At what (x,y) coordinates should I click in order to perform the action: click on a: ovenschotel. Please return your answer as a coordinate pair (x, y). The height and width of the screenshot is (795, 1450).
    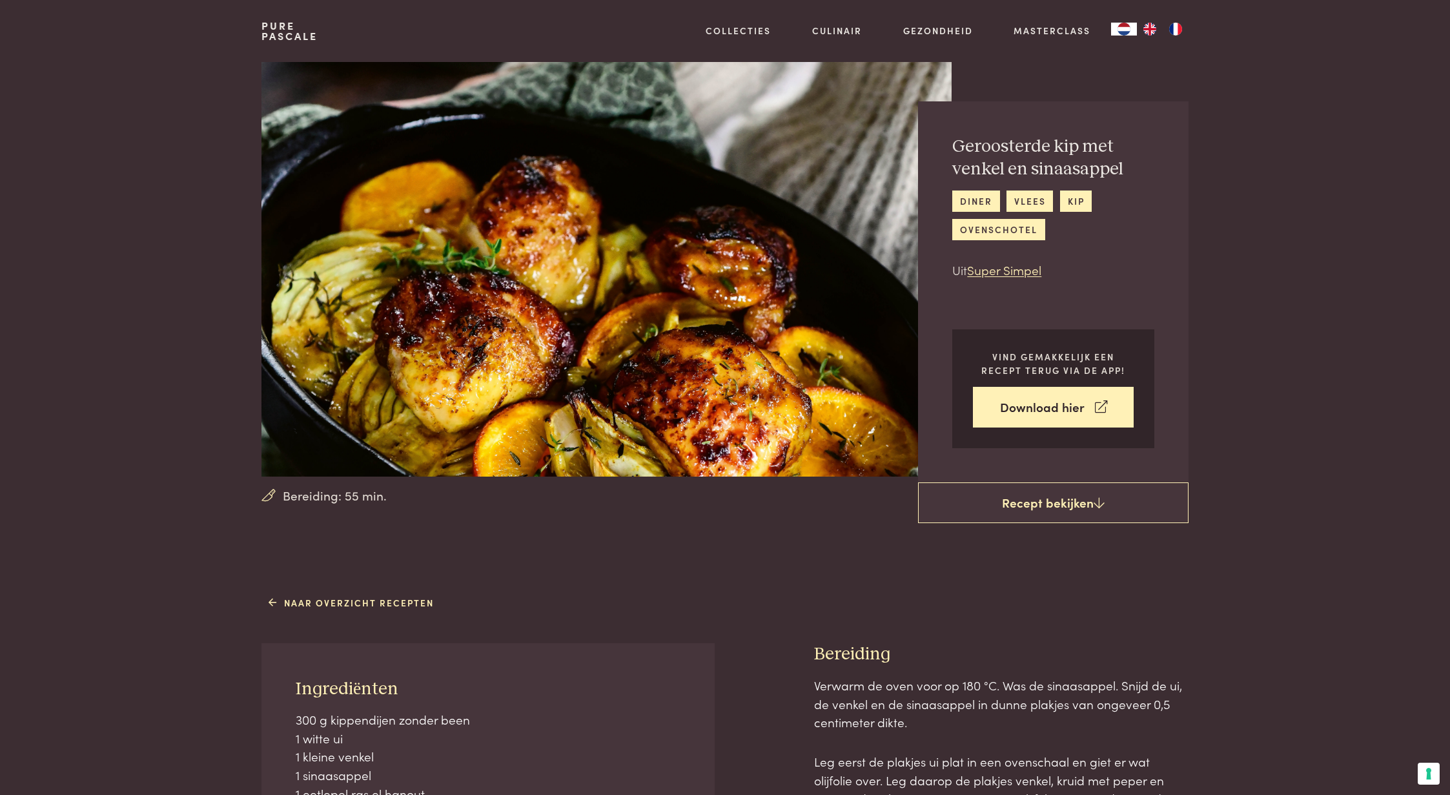
    Looking at the image, I should click on (998, 229).